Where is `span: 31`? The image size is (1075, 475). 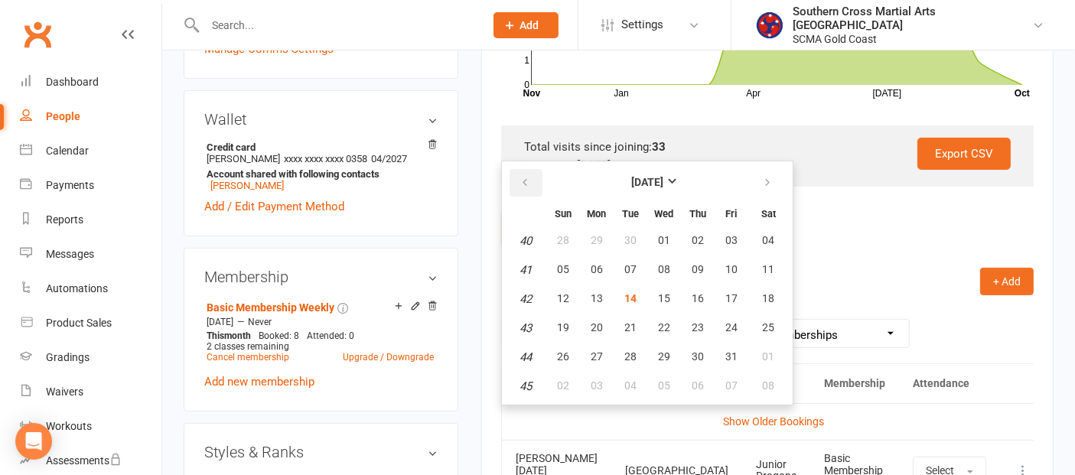 span: 31 is located at coordinates (732, 357).